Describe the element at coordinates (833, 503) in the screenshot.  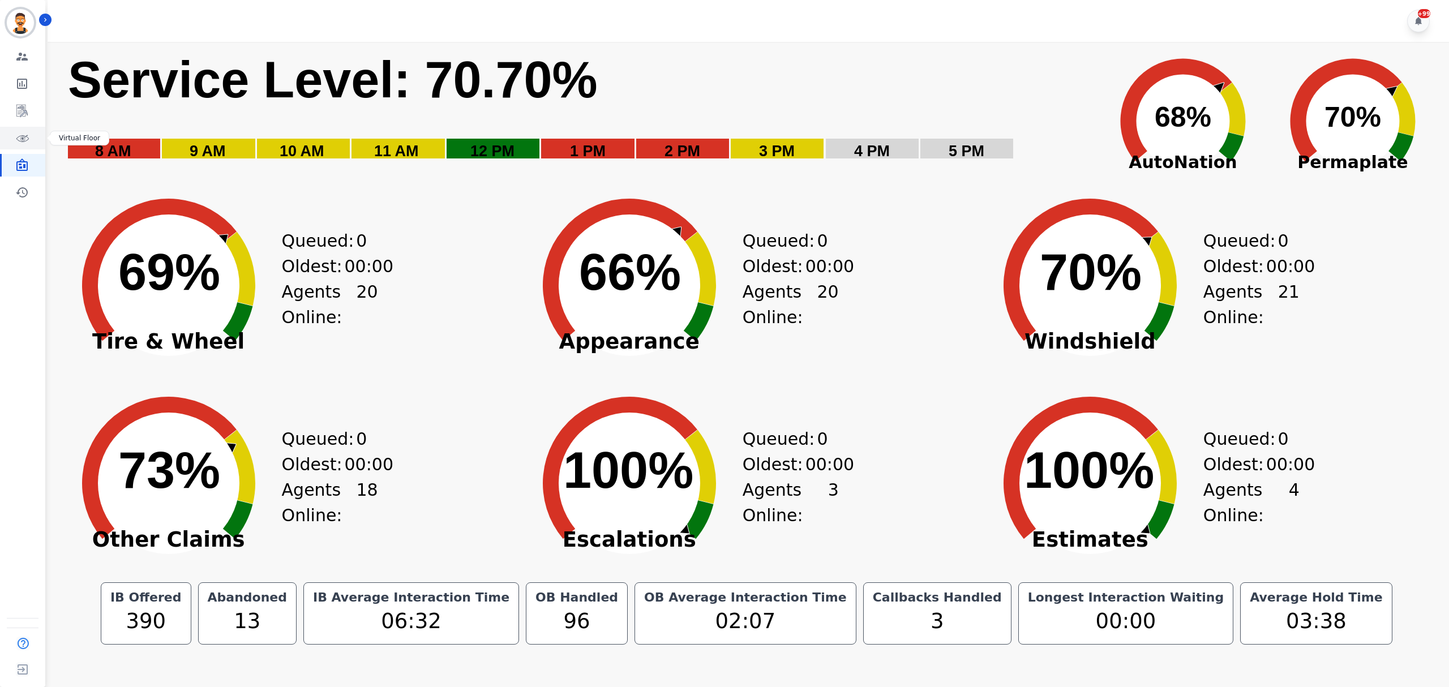
I see `span: 3` at that location.